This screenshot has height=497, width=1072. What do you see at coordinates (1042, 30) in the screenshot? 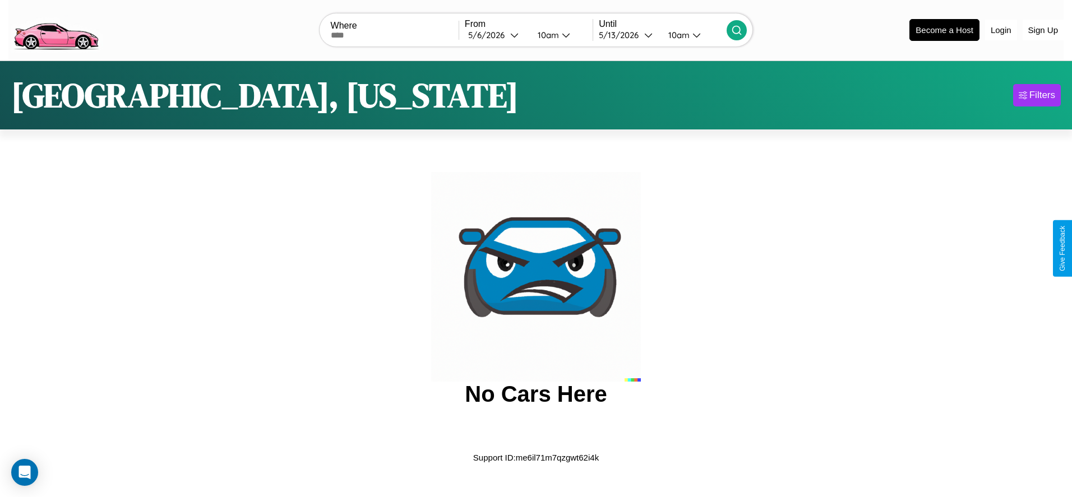
I see `button: Sign Up` at bounding box center [1042, 30].